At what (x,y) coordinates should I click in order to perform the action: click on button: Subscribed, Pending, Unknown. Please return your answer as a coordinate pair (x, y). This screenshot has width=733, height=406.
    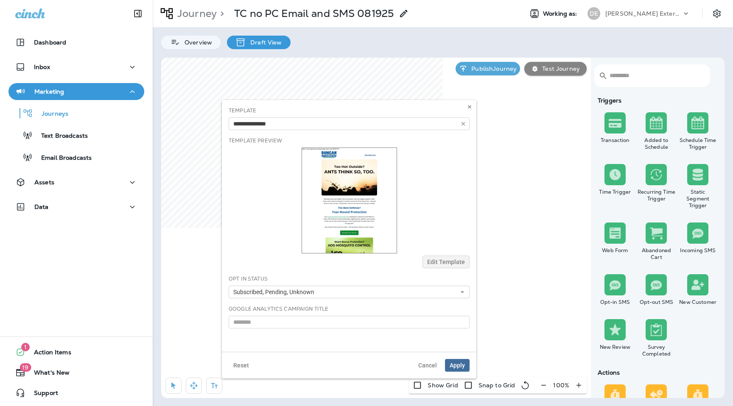
    Looking at the image, I should click on (349, 292).